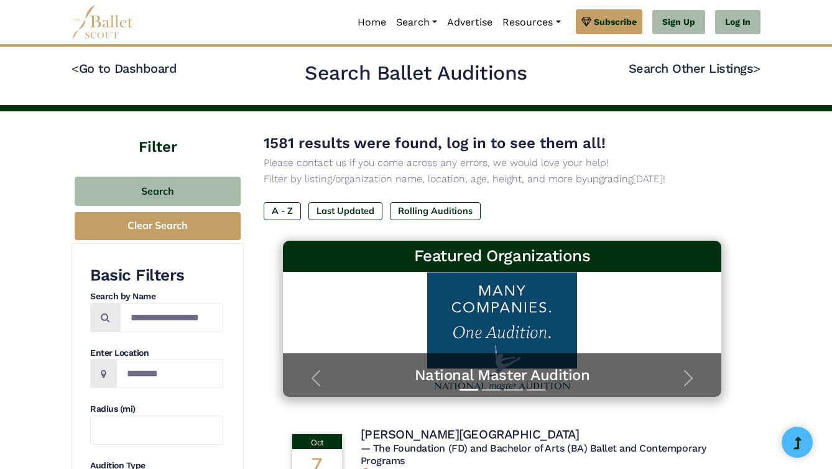 This screenshot has width=832, height=469. I want to click on div: Oct, so click(317, 441).